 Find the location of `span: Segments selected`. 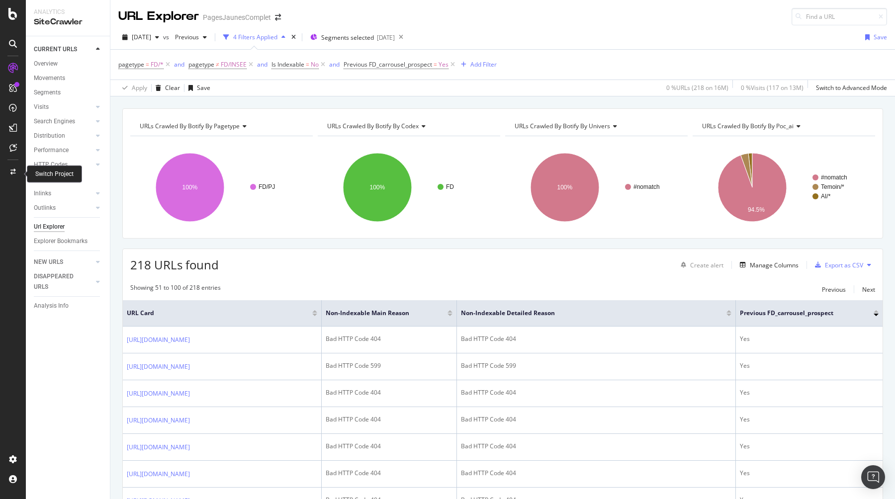

span: Segments selected is located at coordinates (347, 37).